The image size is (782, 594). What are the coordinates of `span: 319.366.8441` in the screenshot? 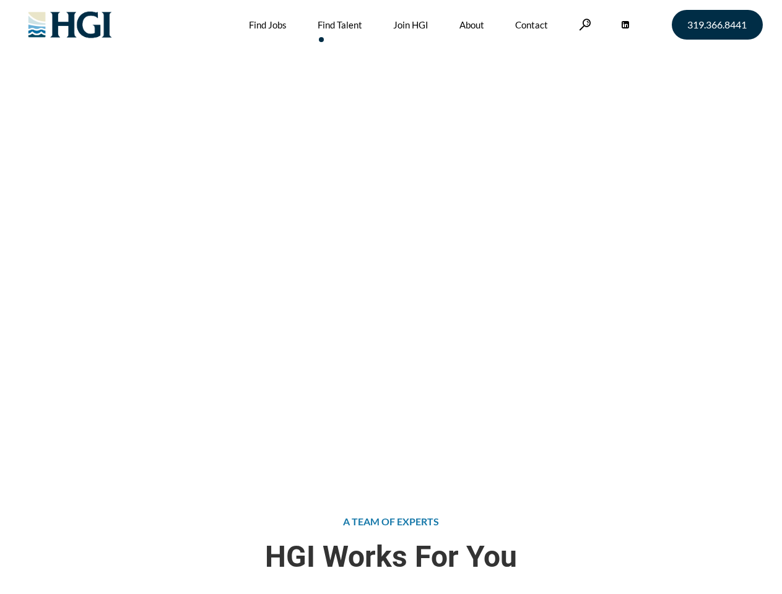 It's located at (717, 25).